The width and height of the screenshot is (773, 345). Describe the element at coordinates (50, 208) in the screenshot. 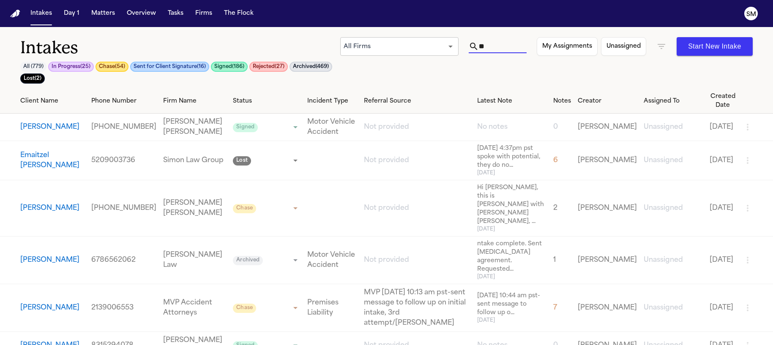

I see `button: View details for Jazly Pineda` at that location.